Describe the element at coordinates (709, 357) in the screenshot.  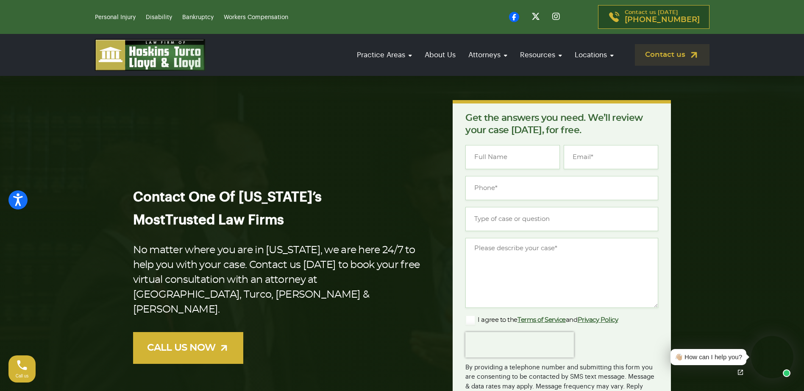
I see `div: 👋🏼 How can I help you?` at that location.